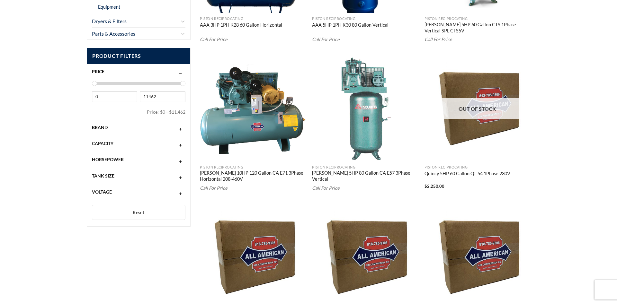 This screenshot has height=304, width=617. I want to click on a: AAA 5HP 1PH K30 80 Gallon Vertical, so click(350, 26).